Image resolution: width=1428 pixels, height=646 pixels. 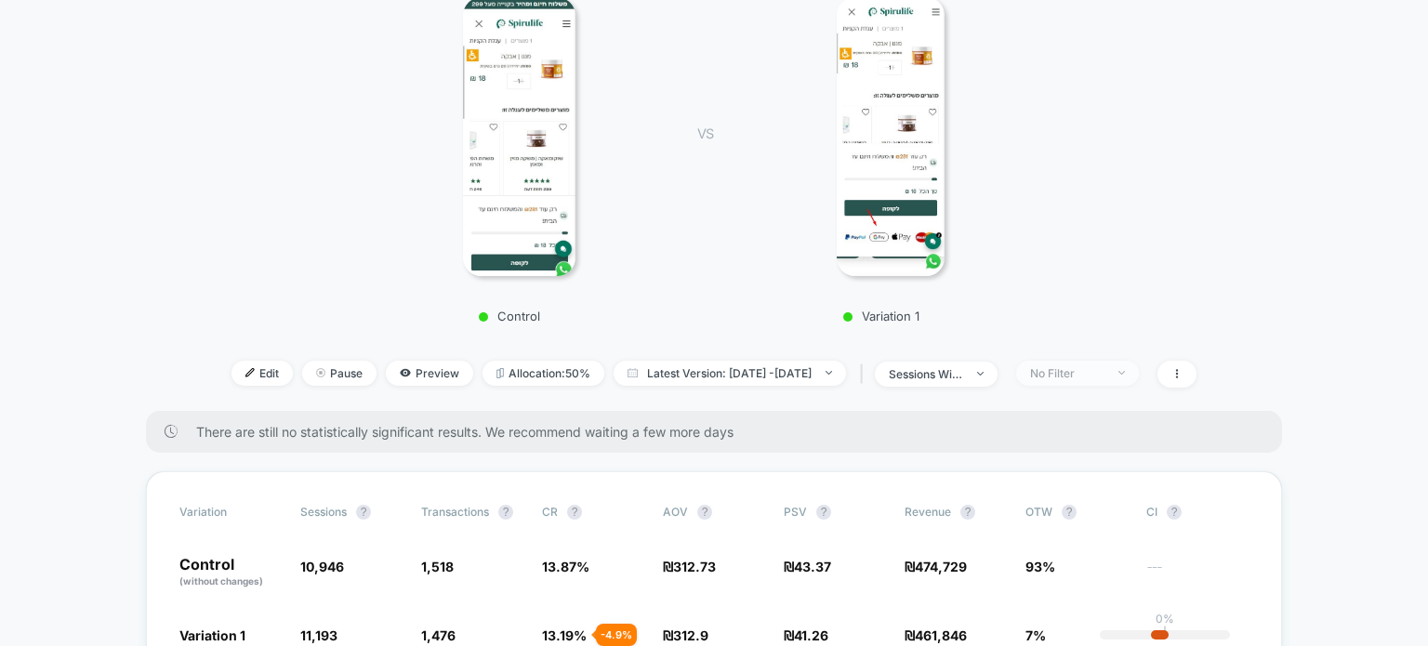 What do you see at coordinates (941, 566) in the screenshot?
I see `span: 474,729` at bounding box center [941, 566].